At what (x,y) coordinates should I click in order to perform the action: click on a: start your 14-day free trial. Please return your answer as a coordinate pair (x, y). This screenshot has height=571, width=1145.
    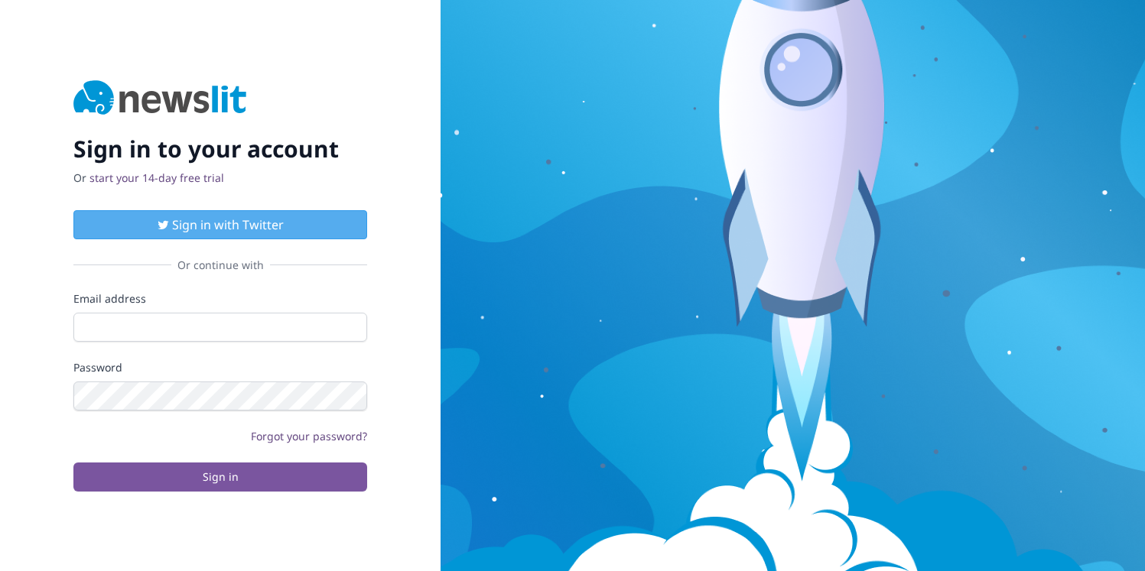
    Looking at the image, I should click on (157, 177).